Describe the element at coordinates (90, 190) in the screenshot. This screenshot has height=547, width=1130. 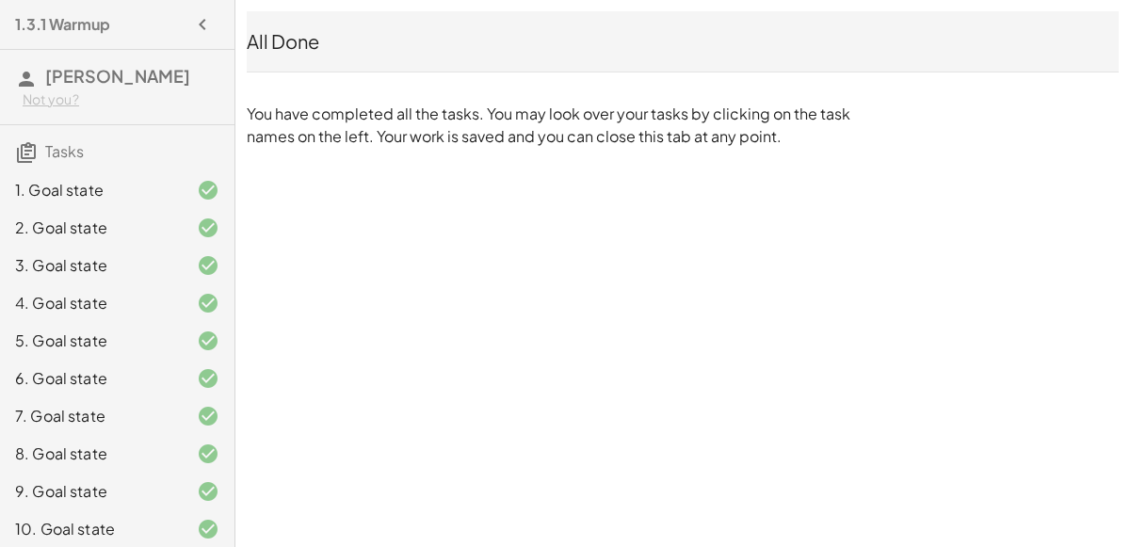
I see `div: 1. Goal state` at that location.